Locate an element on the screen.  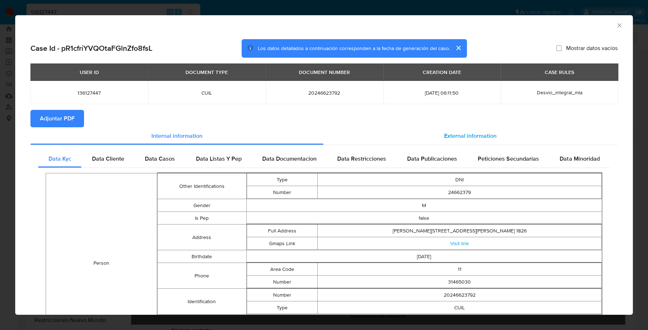
div: Detailed info is located at coordinates (324, 136).